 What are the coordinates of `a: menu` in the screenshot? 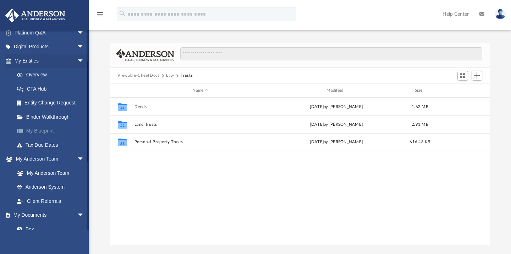 It's located at (100, 16).